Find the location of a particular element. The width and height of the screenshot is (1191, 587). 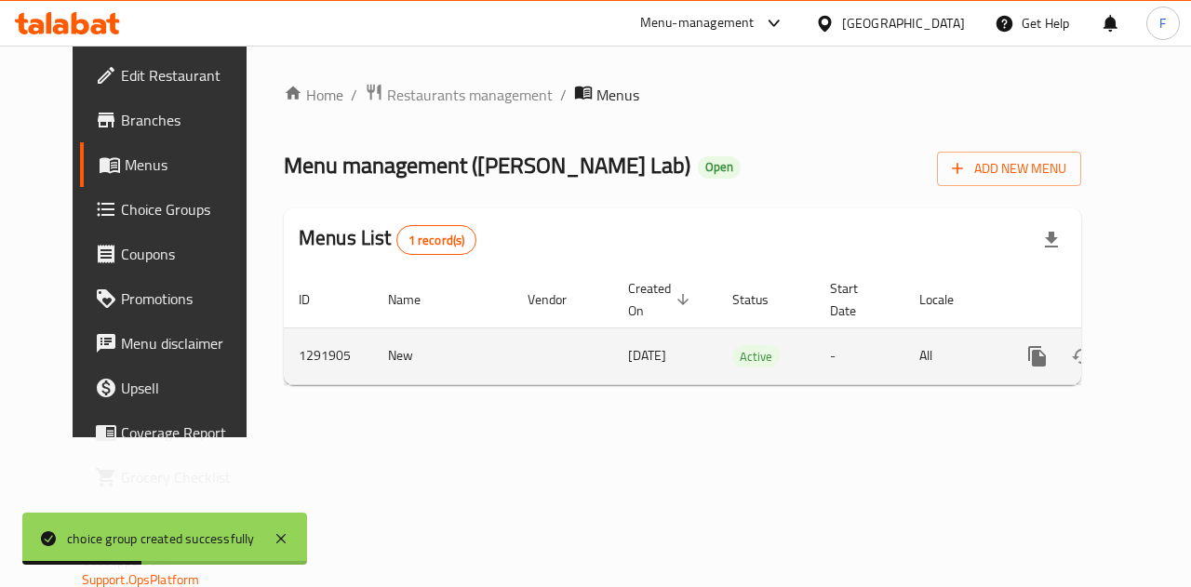

span: Locale is located at coordinates (948, 300).